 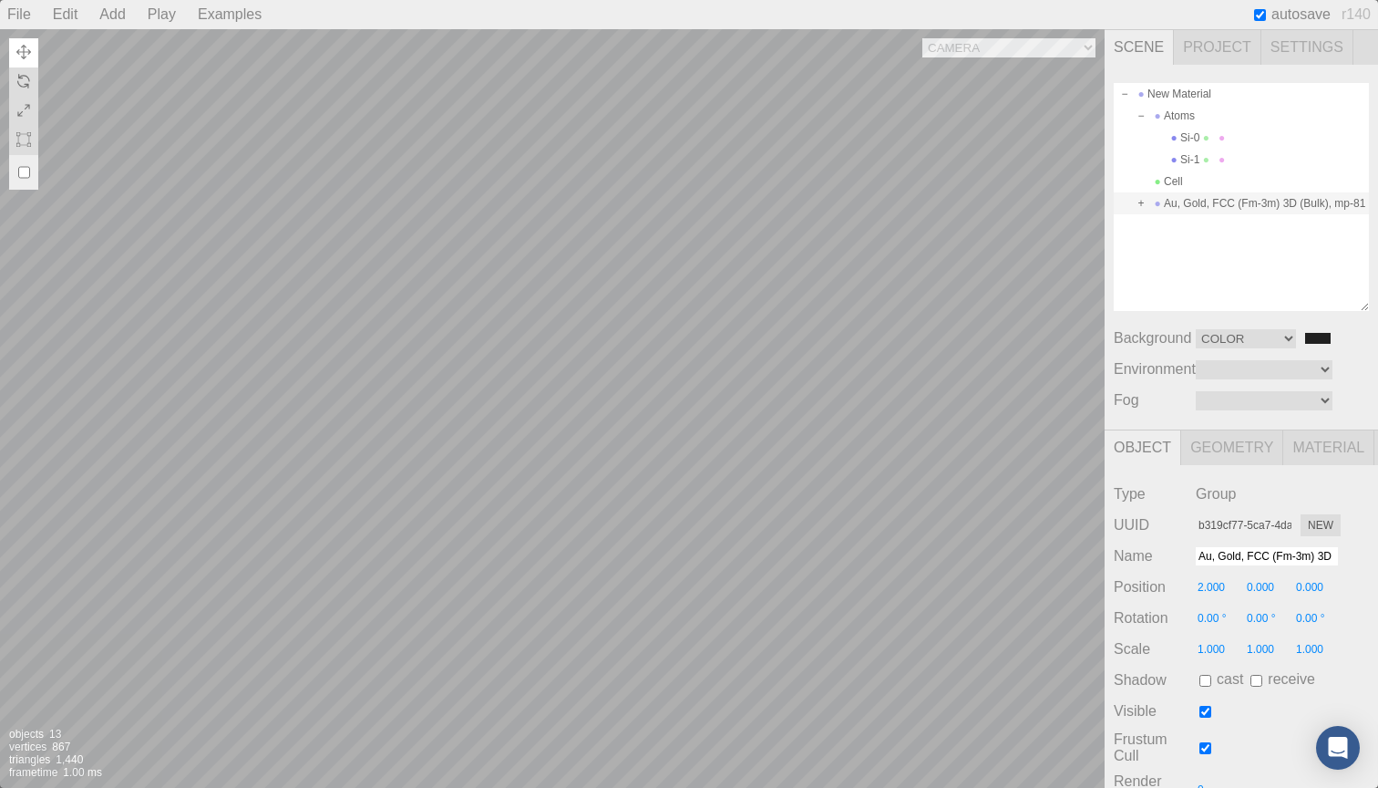 I want to click on span: Object, so click(x=1143, y=448).